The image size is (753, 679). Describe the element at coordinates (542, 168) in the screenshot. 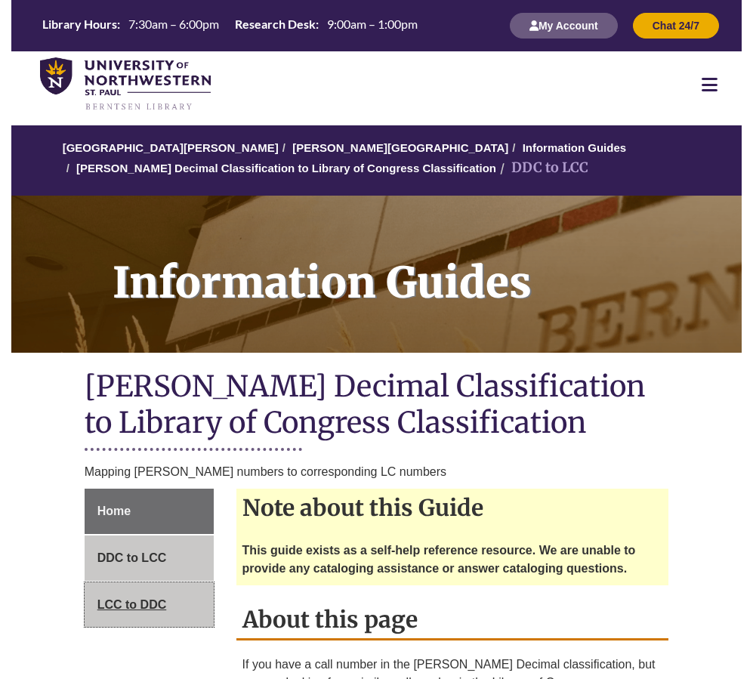

I see `li: DDC to LCC` at that location.